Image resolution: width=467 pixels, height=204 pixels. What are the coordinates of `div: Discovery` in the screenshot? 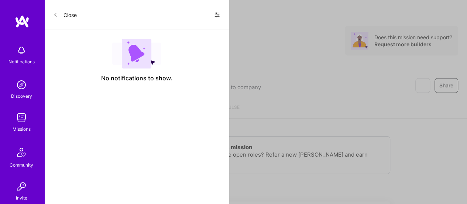 It's located at (21, 96).